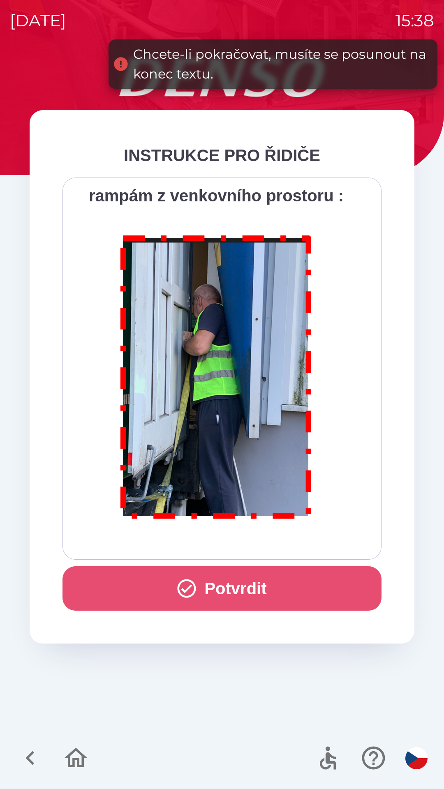 The width and height of the screenshot is (444, 789). I want to click on p: 15:38, so click(415, 21).